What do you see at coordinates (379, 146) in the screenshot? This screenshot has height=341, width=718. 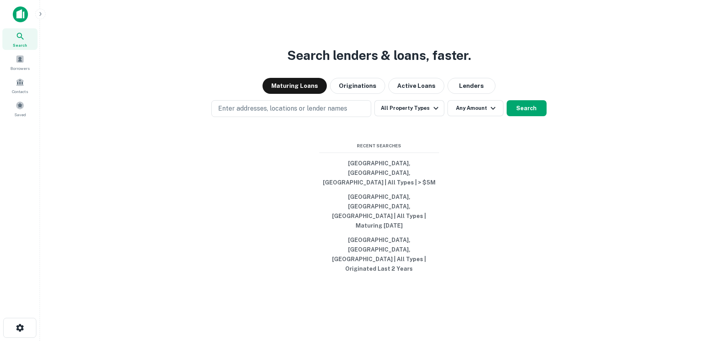 I see `span: Recent Searches` at bounding box center [379, 146].